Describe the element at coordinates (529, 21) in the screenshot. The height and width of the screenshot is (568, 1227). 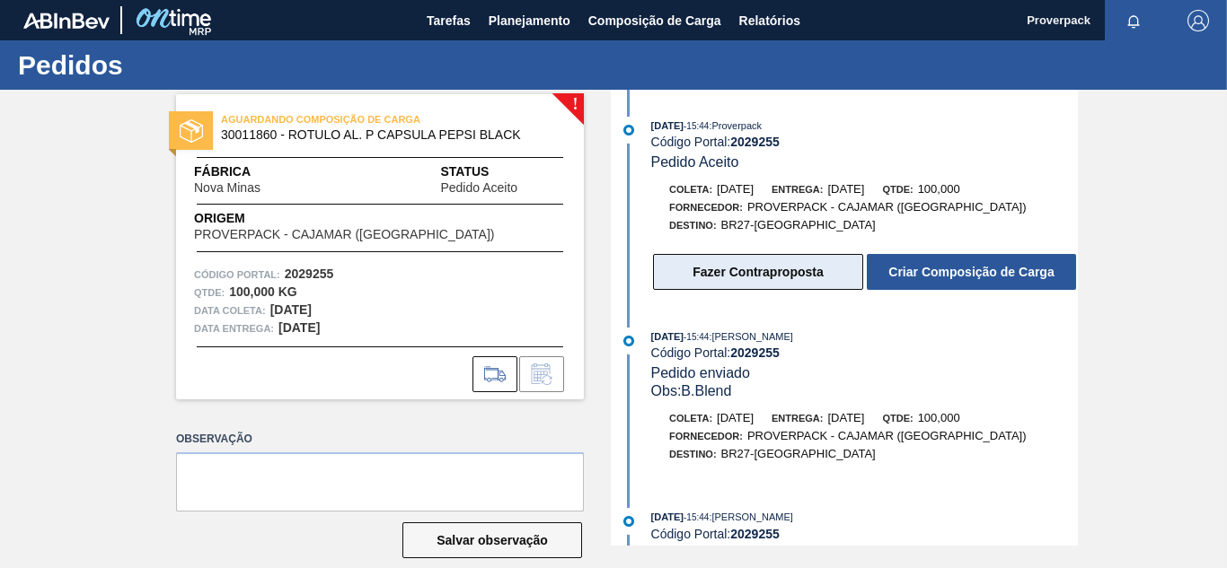
I see `span: Planejamento` at that location.